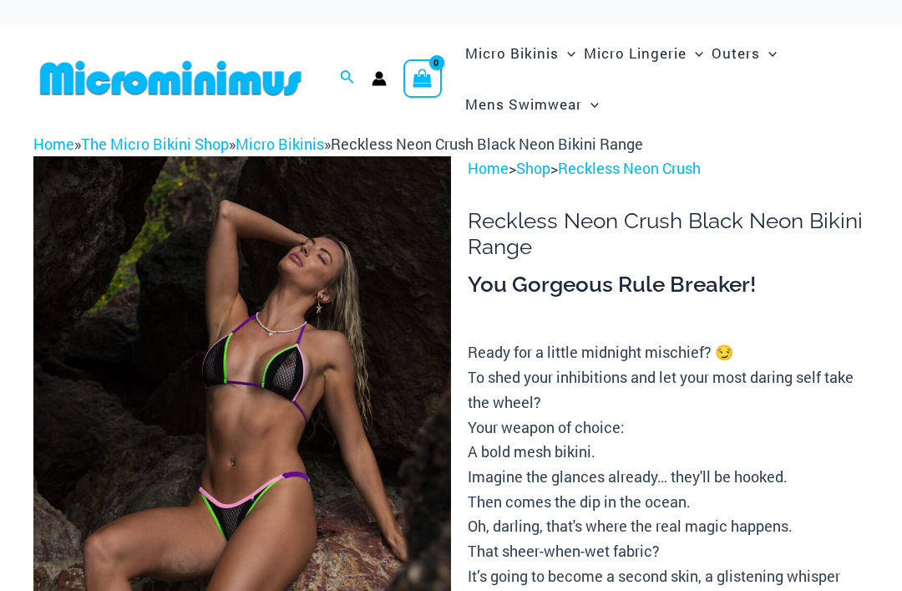 Image resolution: width=902 pixels, height=591 pixels. What do you see at coordinates (170, 78) in the screenshot?
I see `img: MM SHOP LOGO FLAT` at bounding box center [170, 78].